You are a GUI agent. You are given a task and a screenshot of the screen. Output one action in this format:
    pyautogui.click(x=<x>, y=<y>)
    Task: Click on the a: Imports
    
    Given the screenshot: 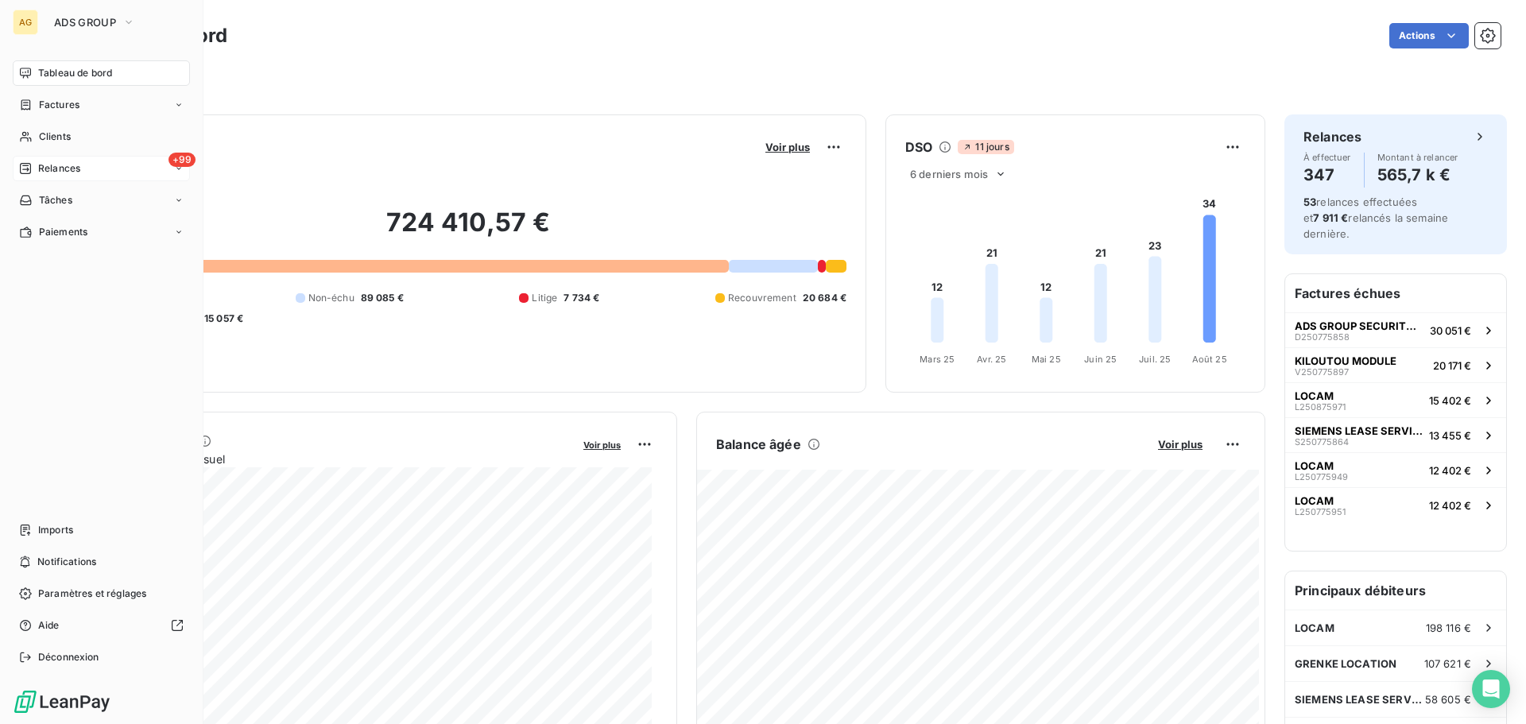 What is the action you would take?
    pyautogui.click(x=101, y=530)
    